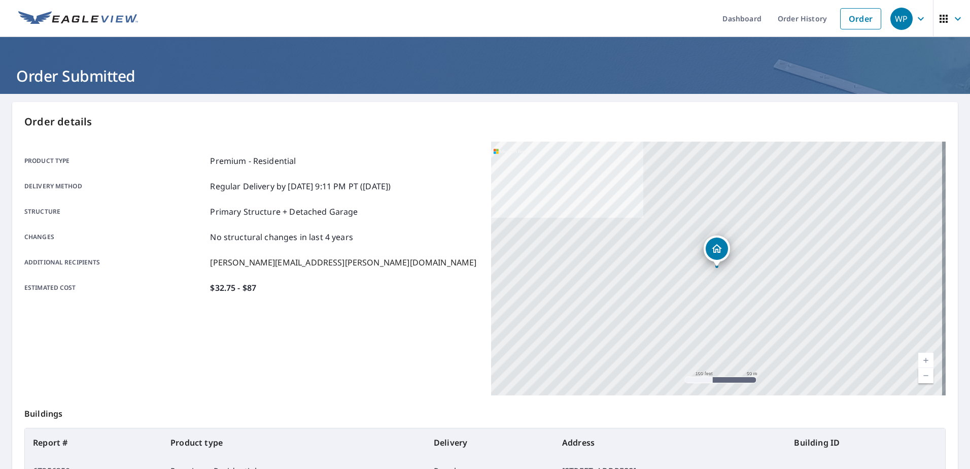 Image resolution: width=970 pixels, height=469 pixels. What do you see at coordinates (294, 443) in the screenshot?
I see `th: Product type` at bounding box center [294, 443].